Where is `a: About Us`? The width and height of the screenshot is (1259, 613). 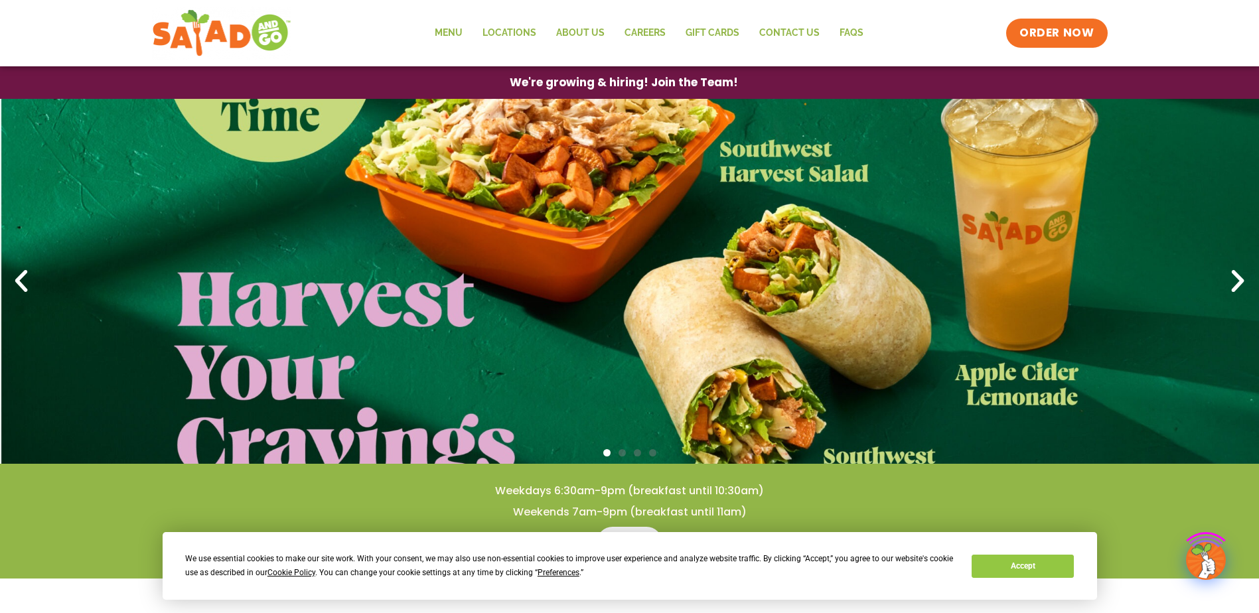
a: About Us is located at coordinates (580, 33).